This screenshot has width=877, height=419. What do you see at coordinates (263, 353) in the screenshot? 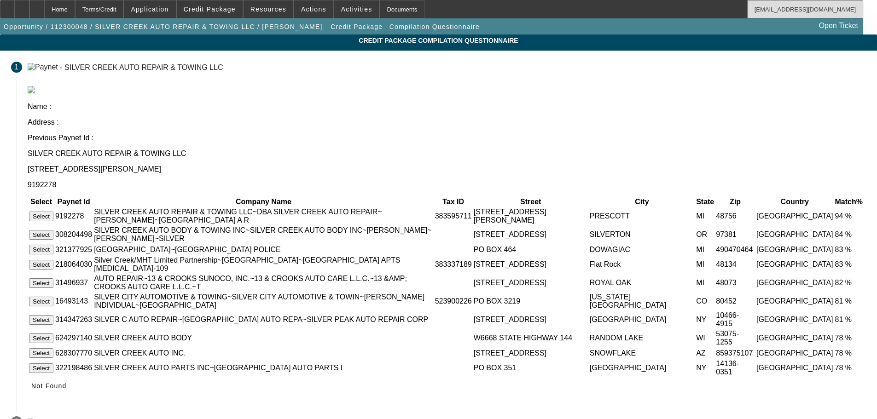
I see `td: SILVER CREEK AUTO INC.` at bounding box center [263, 353].